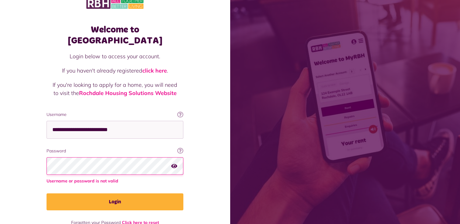 The width and height of the screenshot is (460, 224). Describe the element at coordinates (115, 202) in the screenshot. I see `button: Login` at that location.